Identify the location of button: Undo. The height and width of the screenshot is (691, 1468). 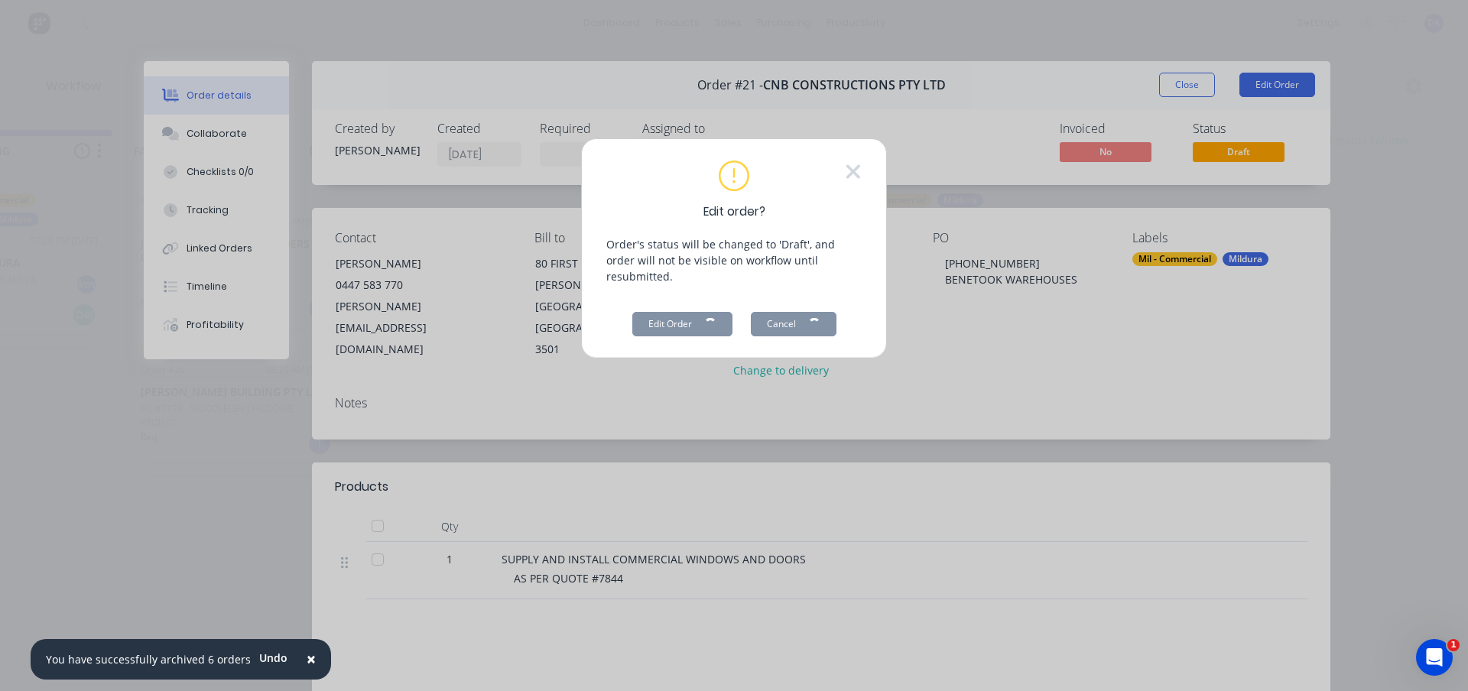
(273, 659).